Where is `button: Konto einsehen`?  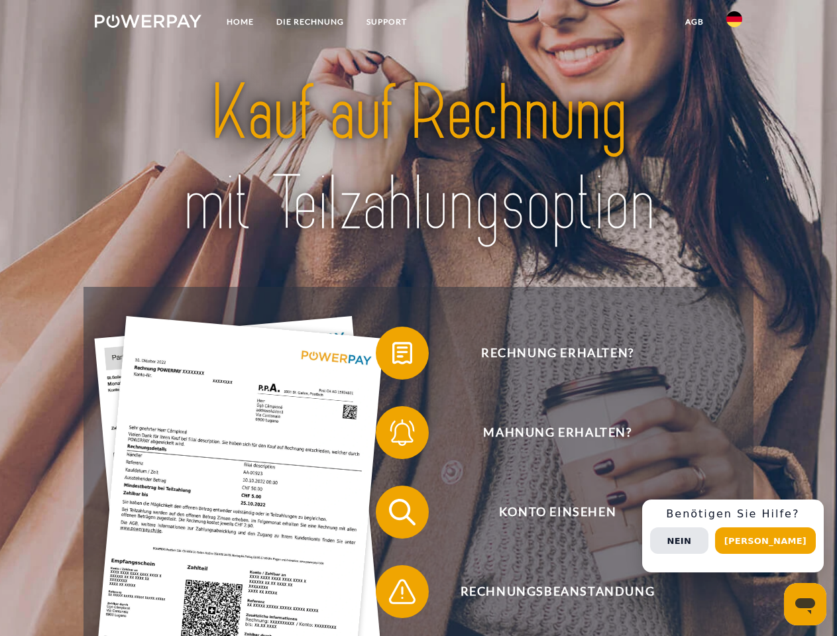 button: Konto einsehen is located at coordinates (548, 512).